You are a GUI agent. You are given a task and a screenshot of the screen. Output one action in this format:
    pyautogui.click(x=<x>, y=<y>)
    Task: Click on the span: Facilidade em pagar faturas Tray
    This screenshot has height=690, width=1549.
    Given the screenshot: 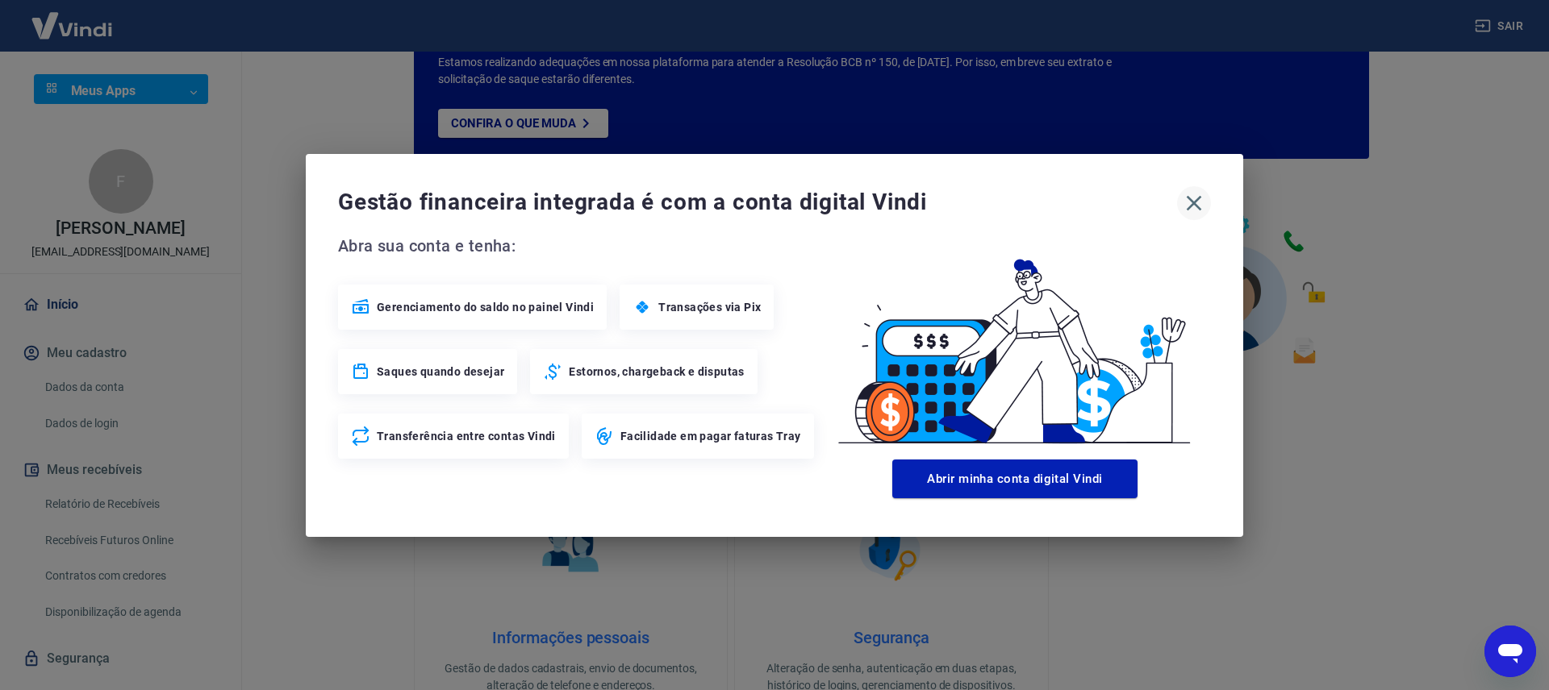 What is the action you would take?
    pyautogui.click(x=711, y=436)
    